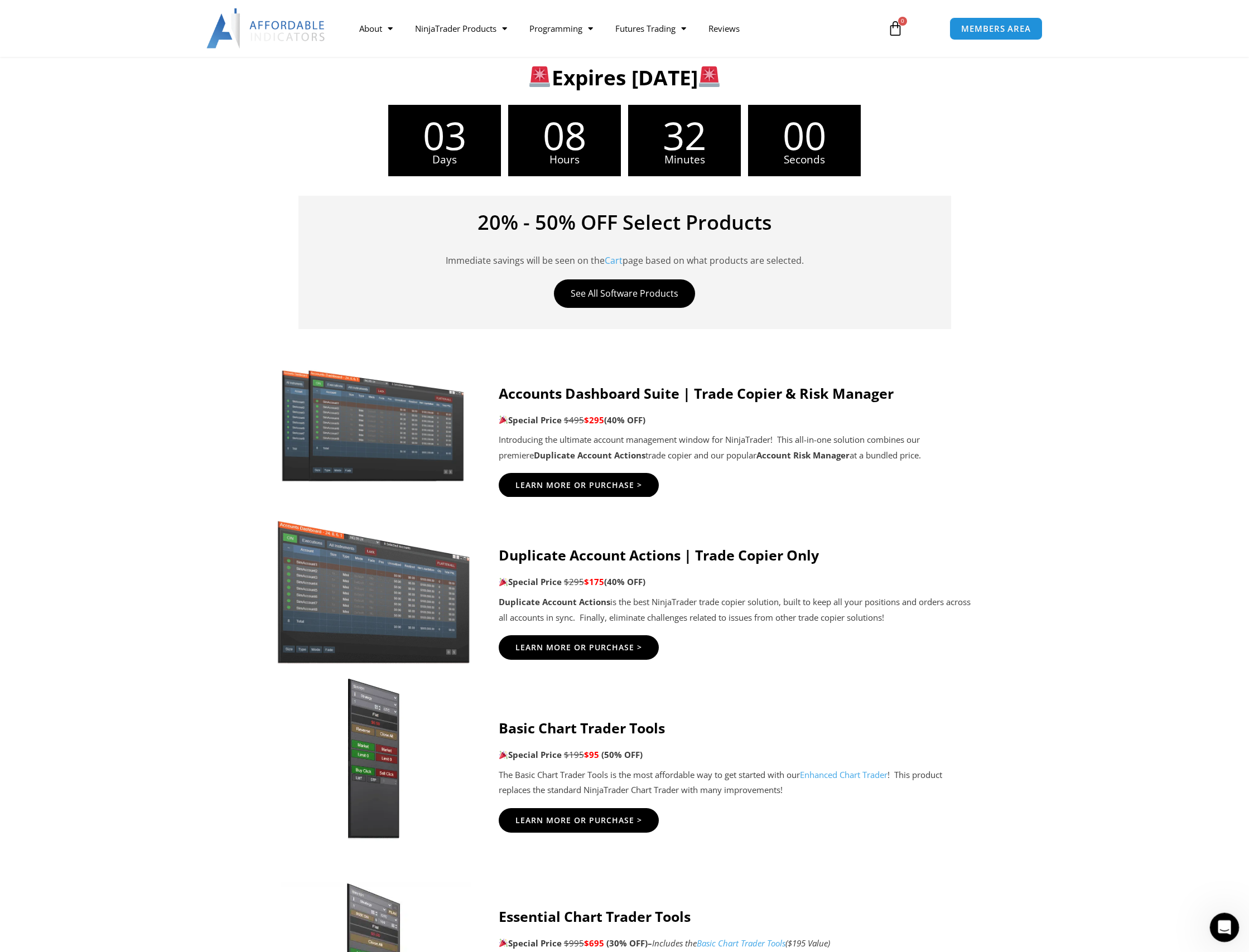 The width and height of the screenshot is (1249, 952). Describe the element at coordinates (622, 754) in the screenshot. I see `span: (50% OFF)` at that location.